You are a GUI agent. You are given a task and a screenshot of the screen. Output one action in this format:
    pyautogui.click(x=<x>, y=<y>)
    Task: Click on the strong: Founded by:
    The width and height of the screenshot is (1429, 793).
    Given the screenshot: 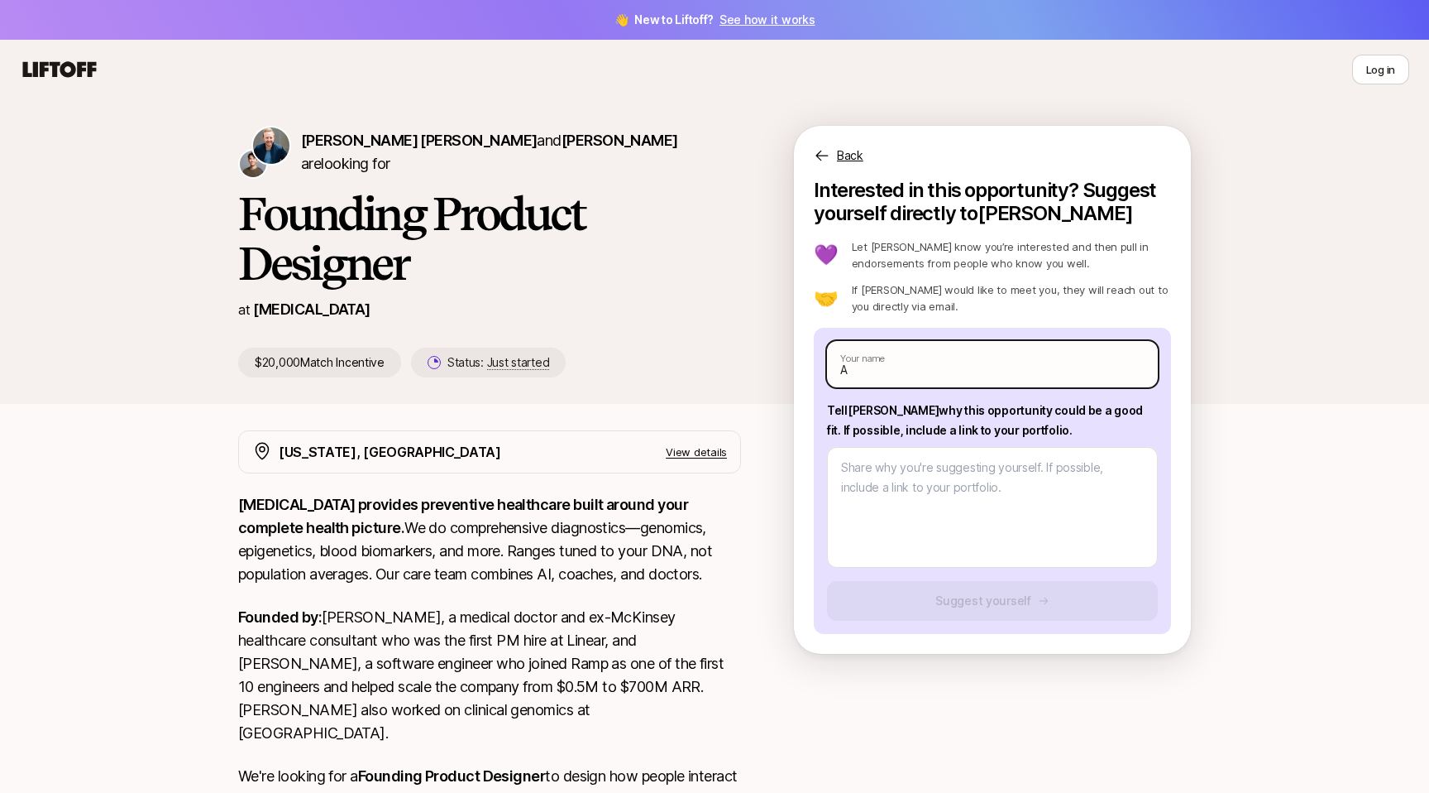 What is the action you would take?
    pyautogui.click(x=280, y=616)
    